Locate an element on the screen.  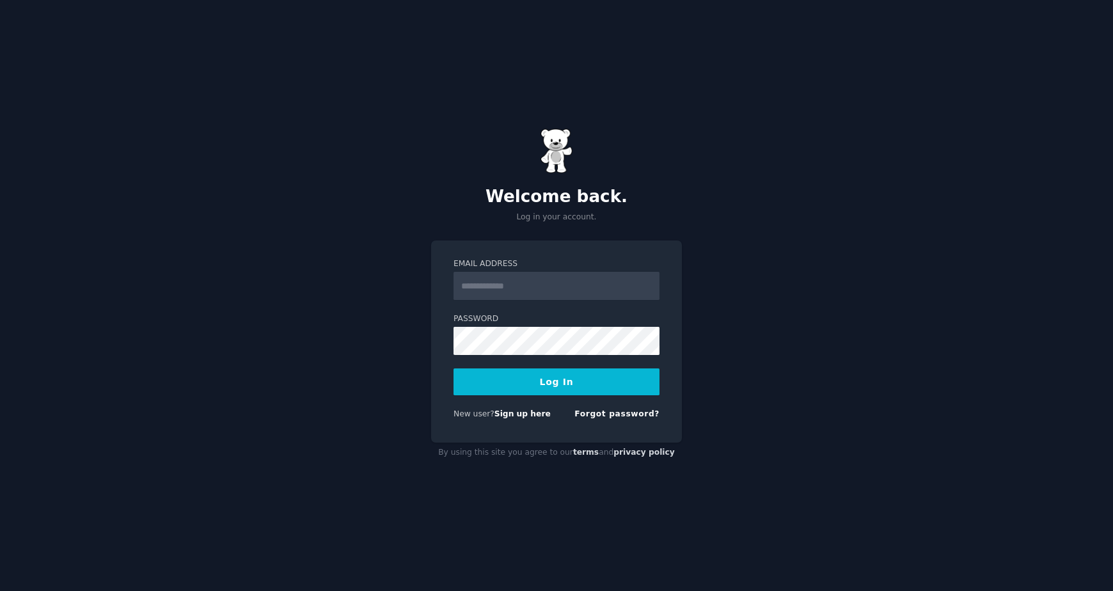
a: Sign up here is located at coordinates (523, 414).